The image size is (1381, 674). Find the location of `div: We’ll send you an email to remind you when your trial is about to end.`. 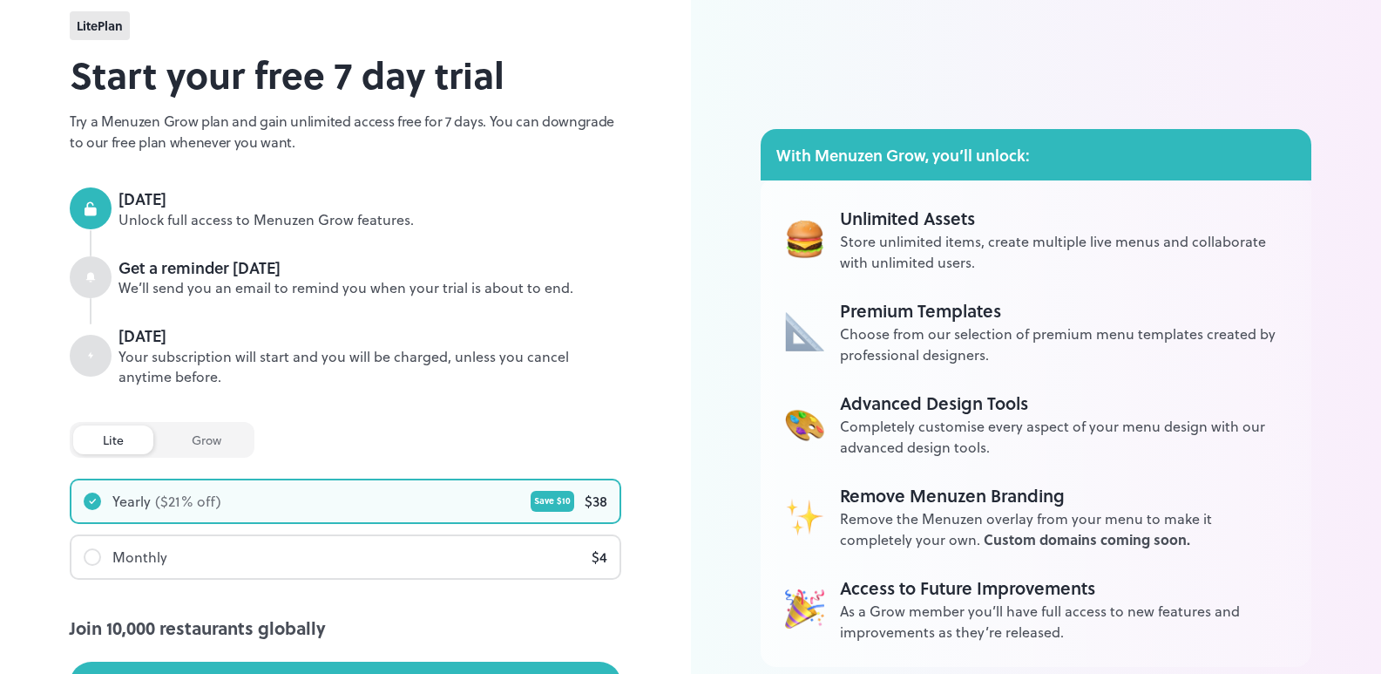

div: We’ll send you an email to remind you when your trial is about to end. is located at coordinates (370, 288).